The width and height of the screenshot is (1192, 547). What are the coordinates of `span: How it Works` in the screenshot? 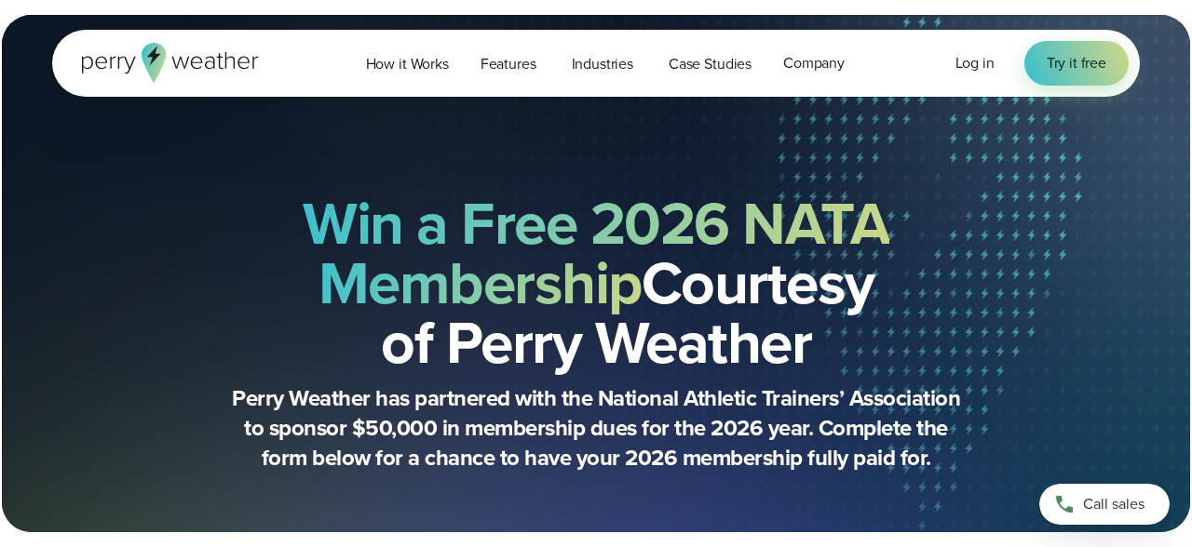 It's located at (407, 64).